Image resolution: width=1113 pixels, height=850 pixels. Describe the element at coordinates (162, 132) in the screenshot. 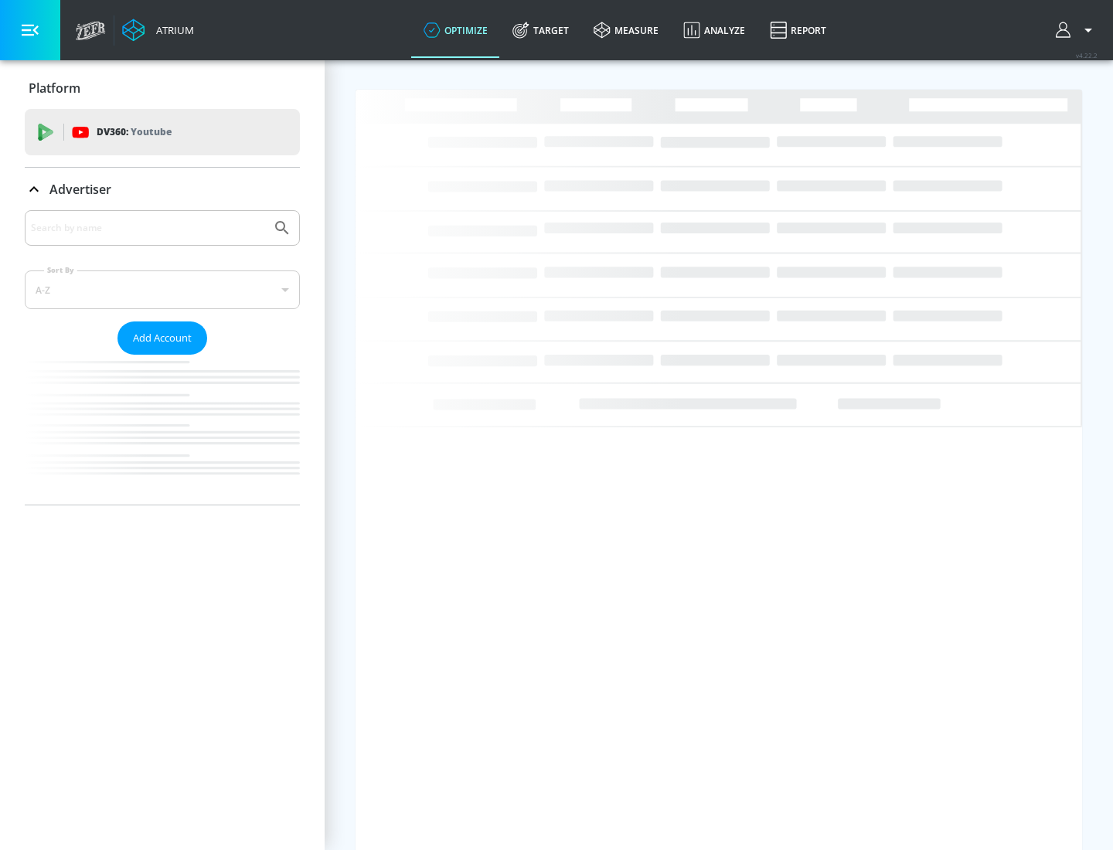

I see `div: DV360: Youtube` at that location.